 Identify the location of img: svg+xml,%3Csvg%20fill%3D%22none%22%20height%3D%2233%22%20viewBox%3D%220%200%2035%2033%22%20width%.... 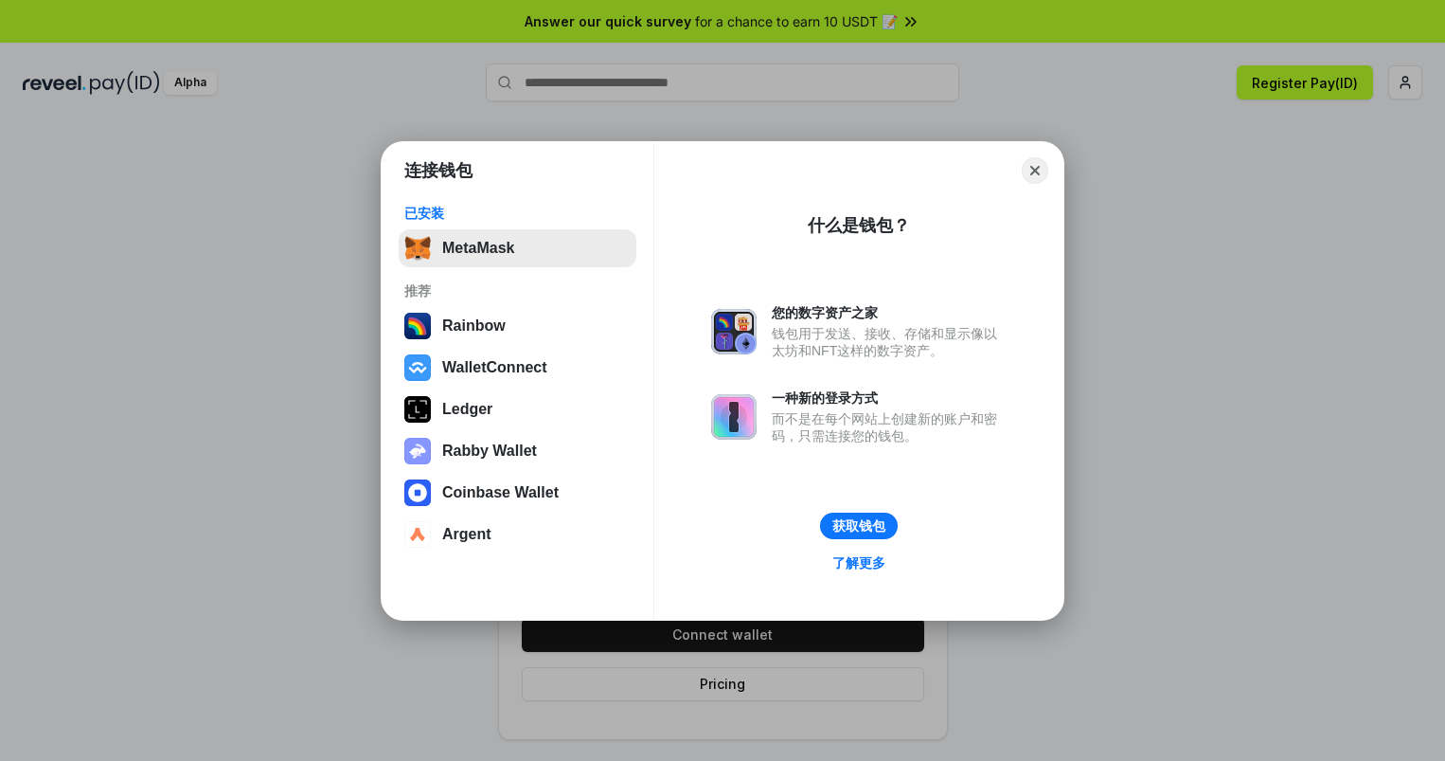
(418, 248).